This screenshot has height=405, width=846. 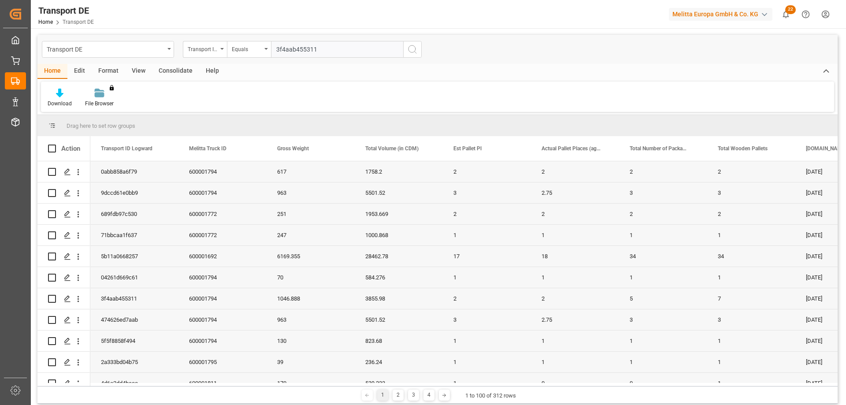 What do you see at coordinates (399, 171) in the screenshot?
I see `div: 1758.2` at bounding box center [399, 171].